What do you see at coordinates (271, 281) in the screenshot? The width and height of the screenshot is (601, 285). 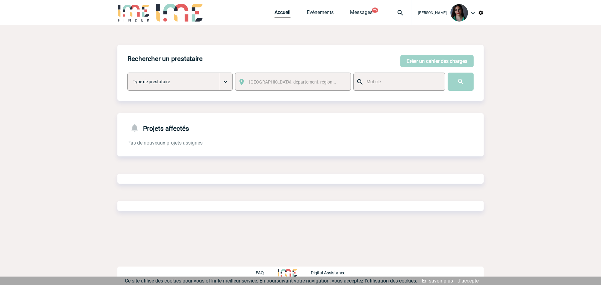 I see `span: Ce site utilise des cookies pour vous offrir le meilleur service. En poursuivant votre navigation...` at bounding box center [271, 281].